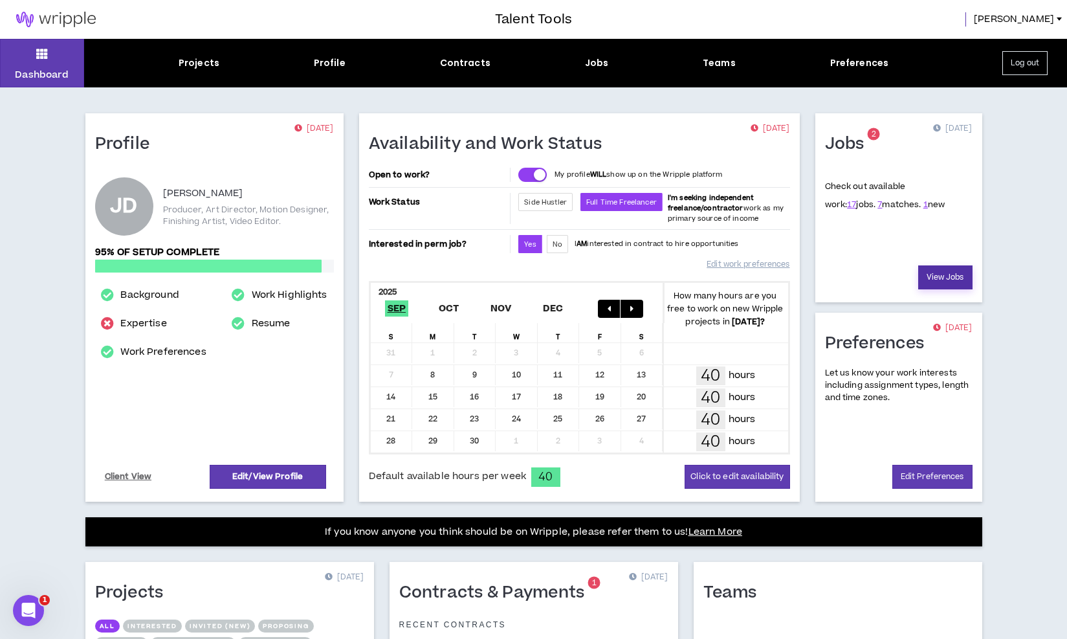  Describe the element at coordinates (490, 144) in the screenshot. I see `h1: Availability and Work Status` at that location.